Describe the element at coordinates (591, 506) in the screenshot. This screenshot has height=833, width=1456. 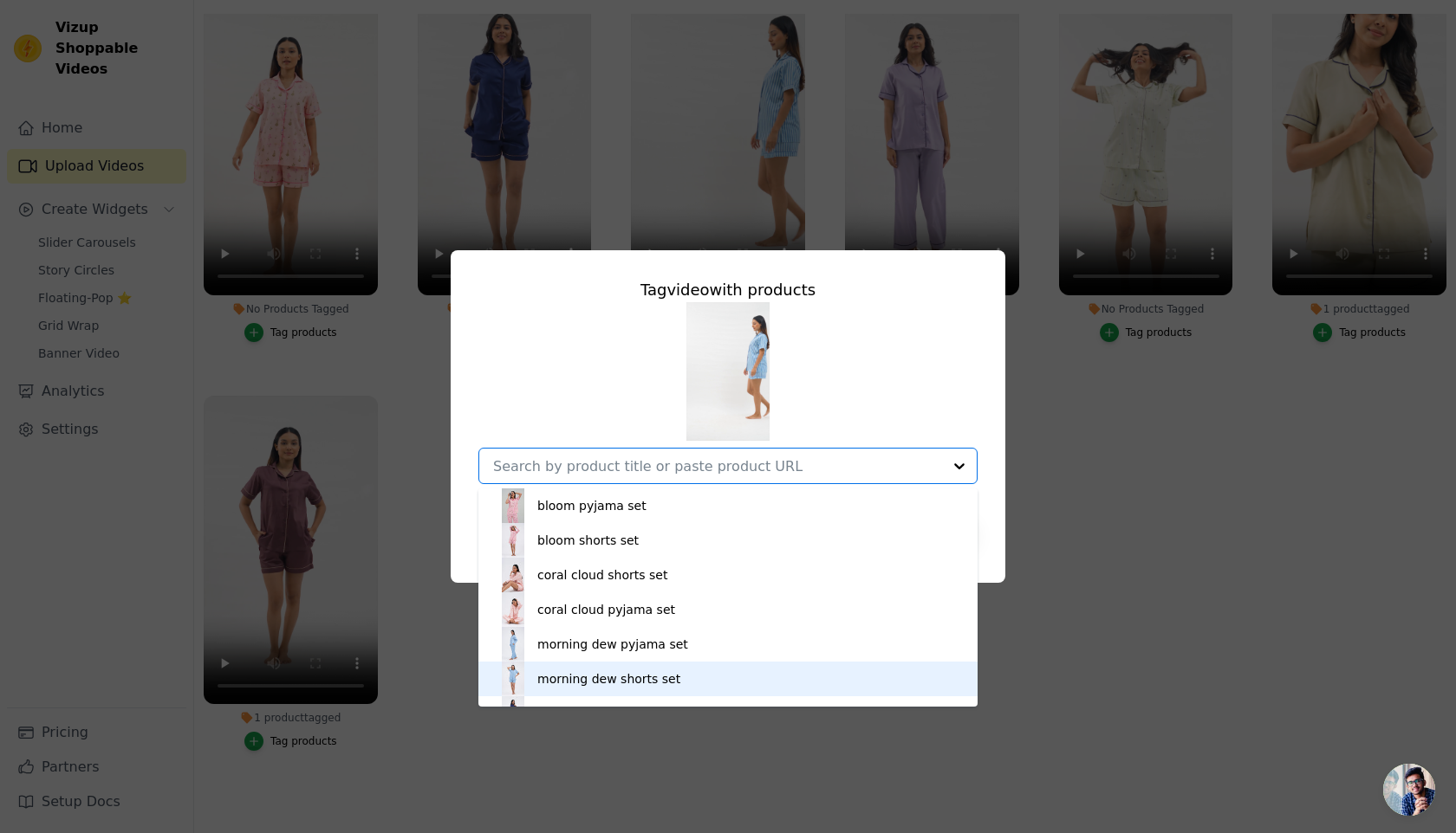
I see `div: bloom pyjama set` at that location.